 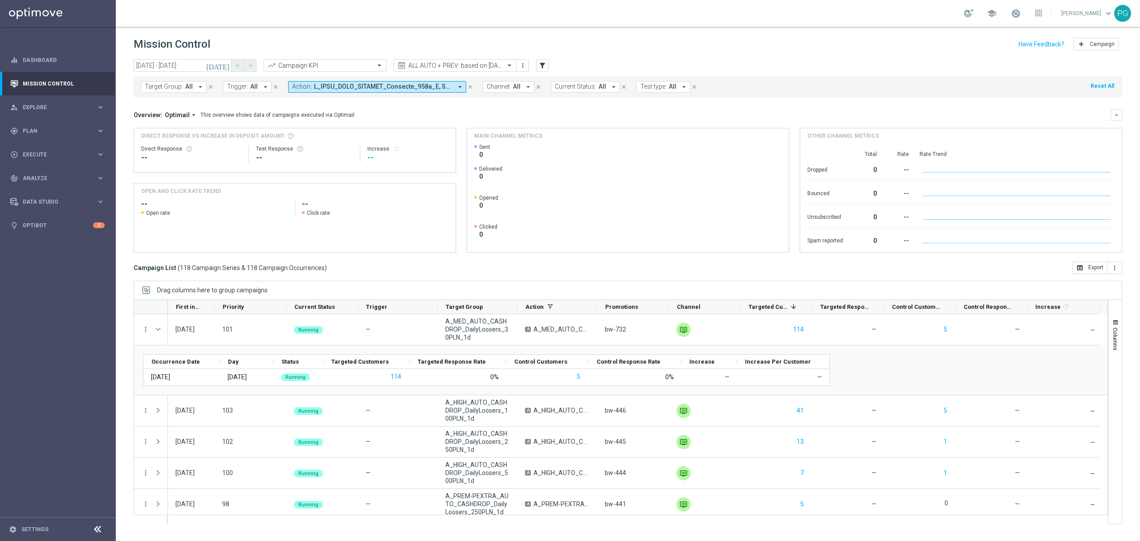 I want to click on div: person_search Explore keyboard_arrow_right, so click(x=57, y=107).